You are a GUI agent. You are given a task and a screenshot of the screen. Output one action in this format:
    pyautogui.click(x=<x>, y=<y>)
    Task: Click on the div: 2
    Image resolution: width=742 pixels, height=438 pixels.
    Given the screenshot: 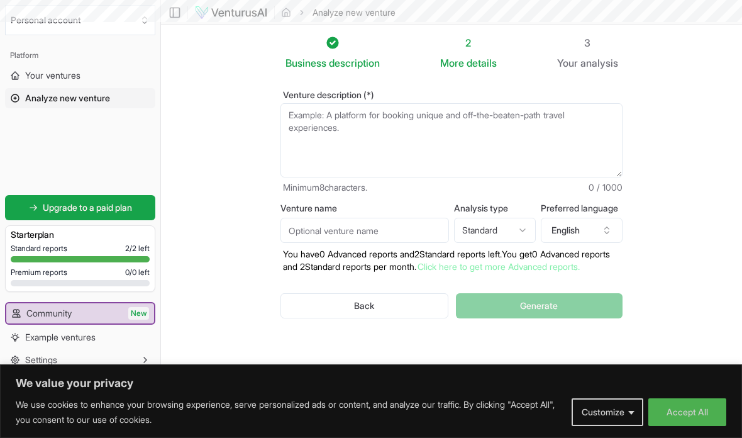 What is the action you would take?
    pyautogui.click(x=468, y=43)
    